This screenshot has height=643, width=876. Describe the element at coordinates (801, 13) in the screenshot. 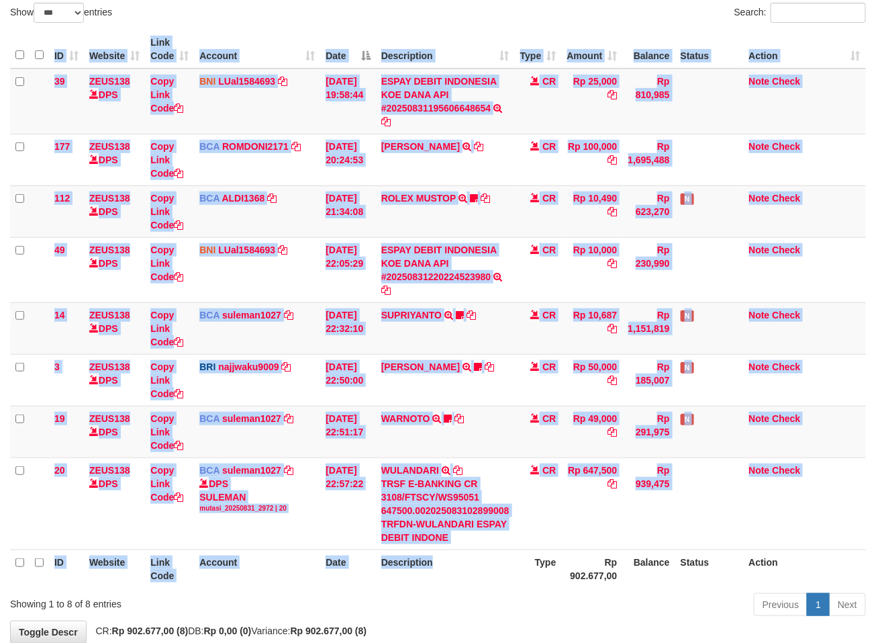

I see `label: Search:` at that location.